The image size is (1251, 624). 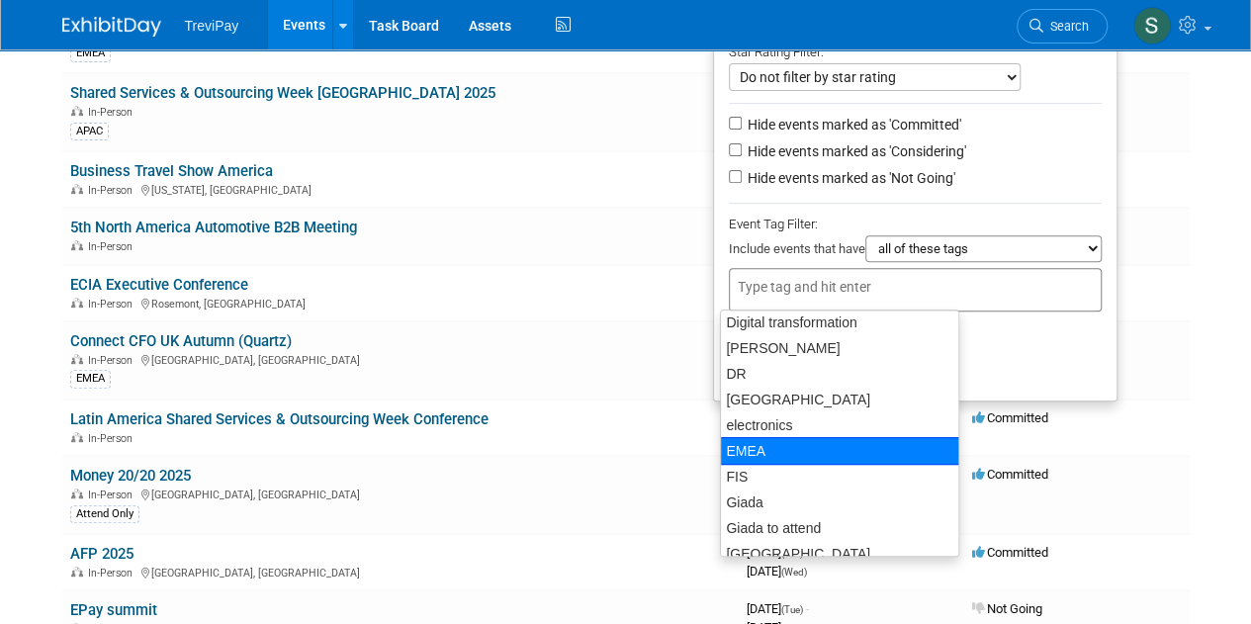 What do you see at coordinates (1062, 26) in the screenshot?
I see `a: Search` at bounding box center [1062, 26].